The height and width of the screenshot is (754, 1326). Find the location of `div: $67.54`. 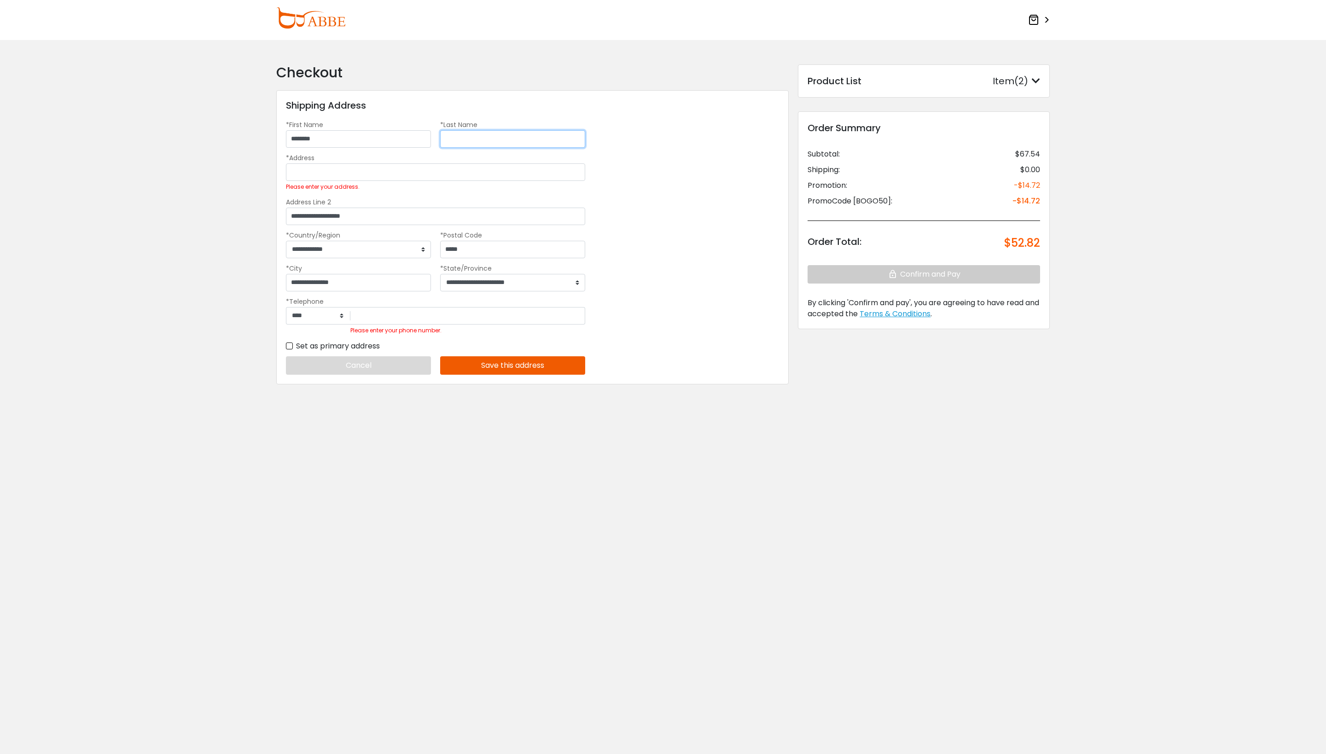

div: $67.54 is located at coordinates (1028, 154).